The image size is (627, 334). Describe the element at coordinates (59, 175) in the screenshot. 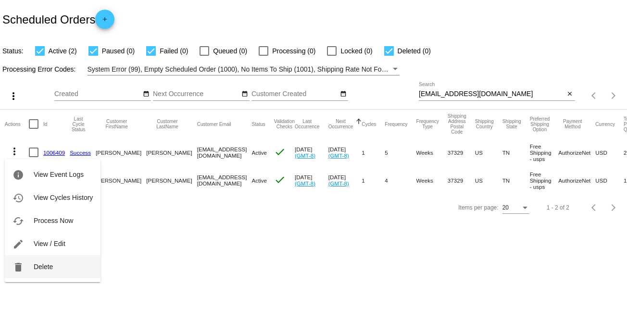

I see `span: View Event Logs` at that location.